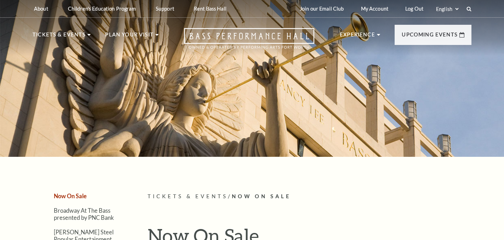 This screenshot has height=240, width=504. Describe the element at coordinates (41, 8) in the screenshot. I see `p: About` at that location.